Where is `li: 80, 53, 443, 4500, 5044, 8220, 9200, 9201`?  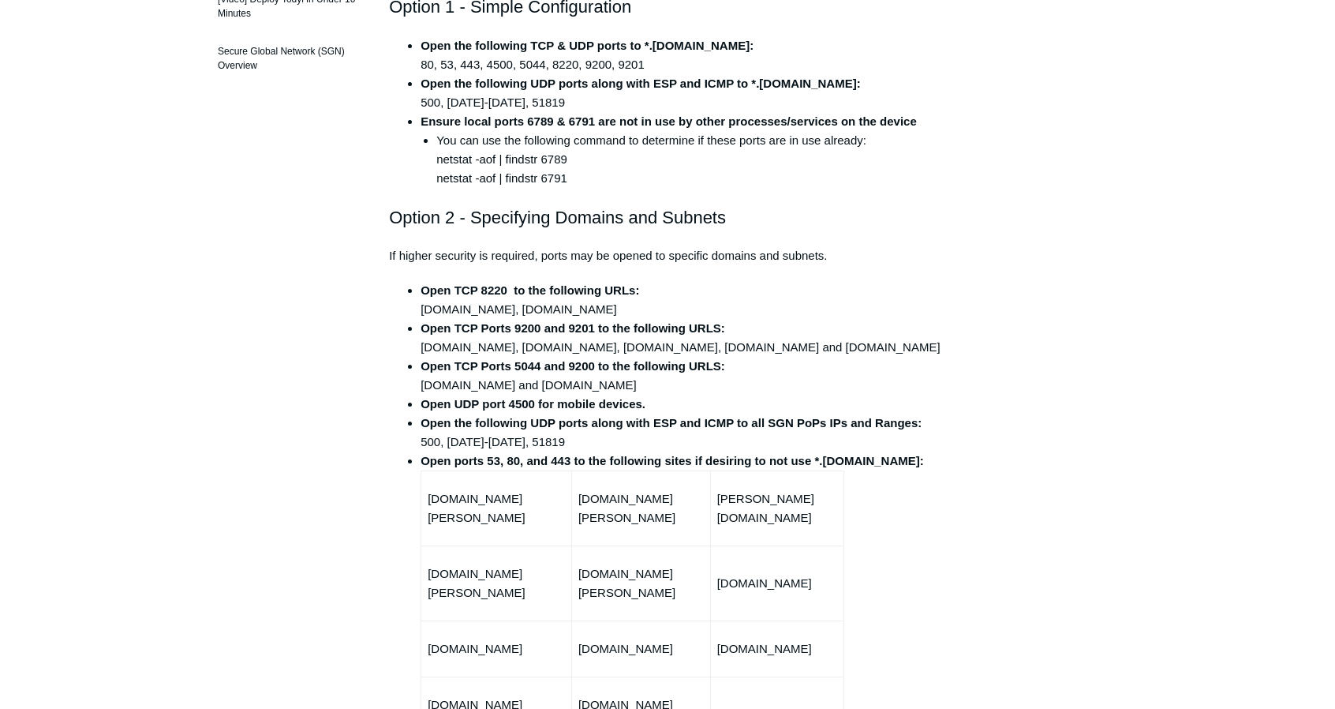
li: 80, 53, 443, 4500, 5044, 8220, 9200, 9201 is located at coordinates (683, 55).